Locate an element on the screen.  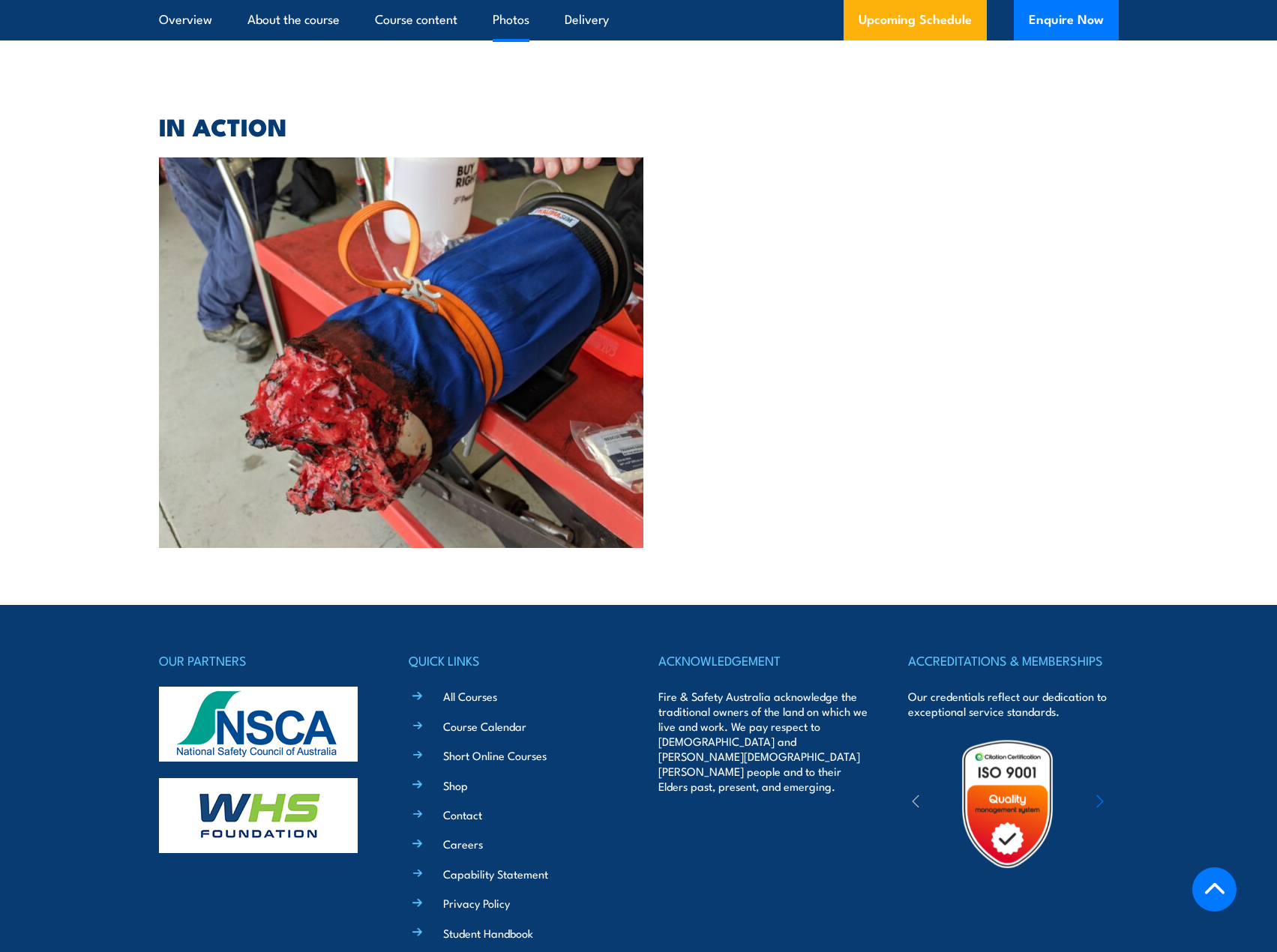
a: All Courses is located at coordinates (470, 696).